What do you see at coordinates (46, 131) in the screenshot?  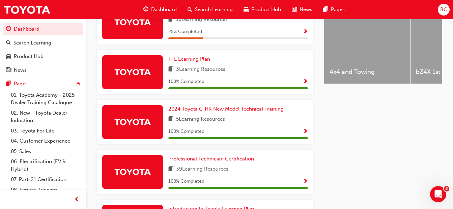 I see `a: 03. Toyota For Life` at bounding box center [46, 131].